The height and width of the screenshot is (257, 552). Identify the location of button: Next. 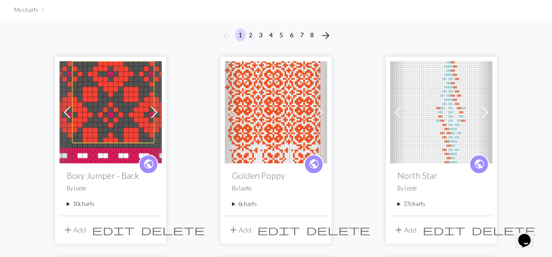
(326, 36).